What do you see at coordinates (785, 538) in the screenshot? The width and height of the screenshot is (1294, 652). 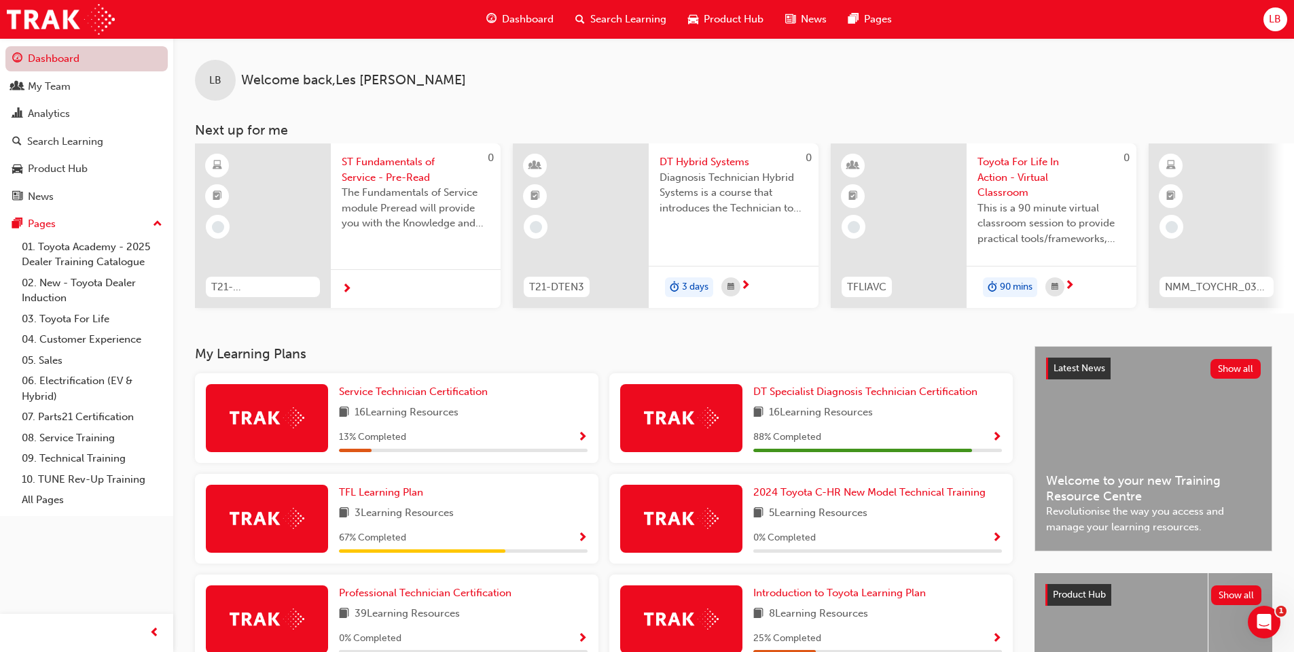 I see `span: 0 % Completed` at bounding box center [785, 538].